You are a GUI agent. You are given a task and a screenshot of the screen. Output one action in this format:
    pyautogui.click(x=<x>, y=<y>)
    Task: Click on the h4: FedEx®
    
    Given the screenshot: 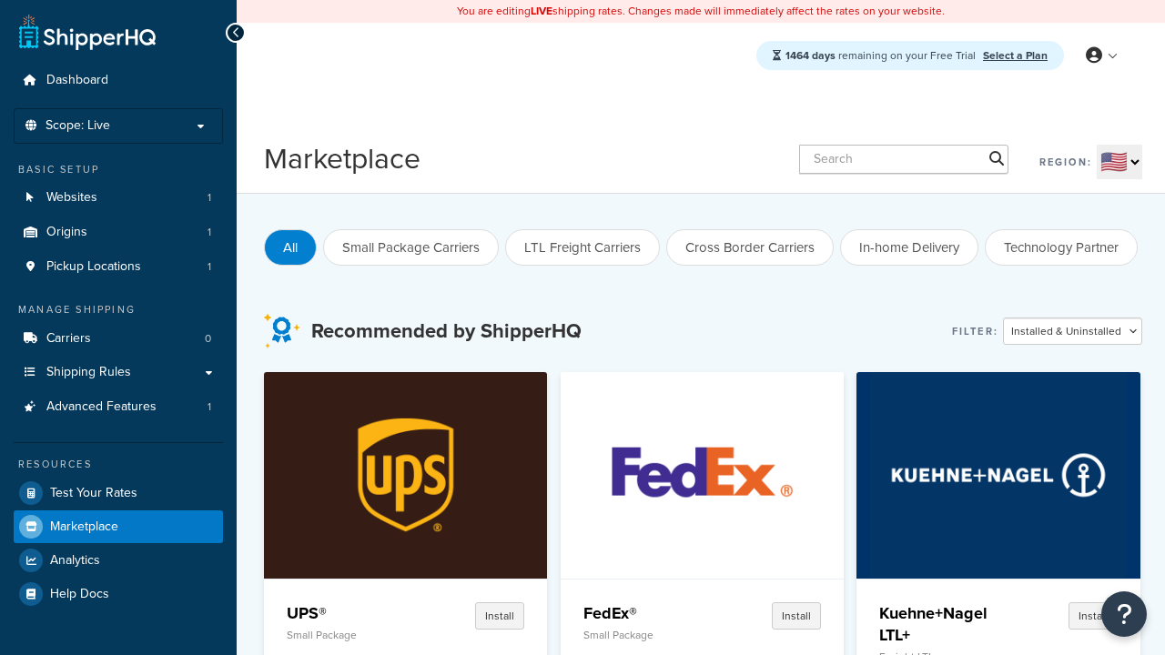 What is the action you would take?
    pyautogui.click(x=643, y=613)
    